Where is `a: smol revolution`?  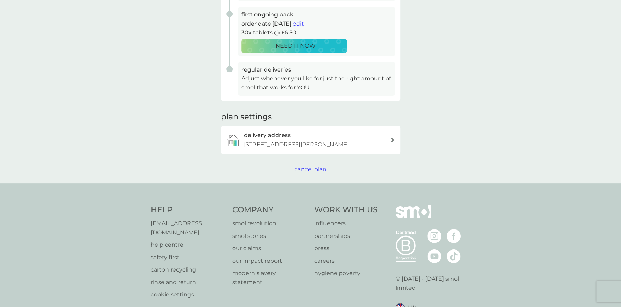 a: smol revolution is located at coordinates (269, 224).